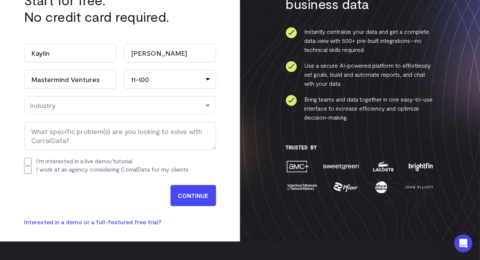 The image size is (480, 260). What do you see at coordinates (84, 161) in the screenshot?
I see `label: I'm interested in a live demo/tutorial` at bounding box center [84, 161].